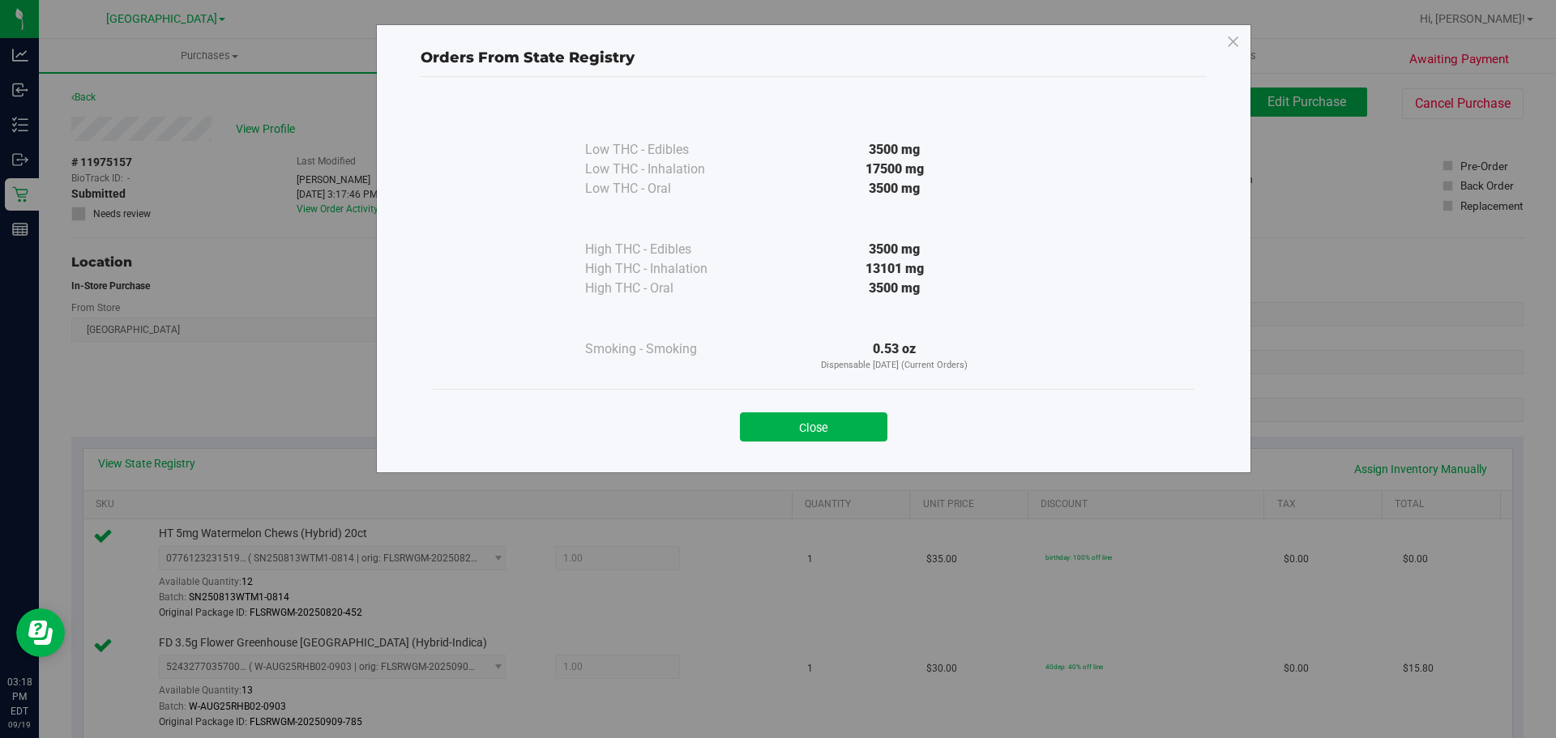 The height and width of the screenshot is (738, 1556). I want to click on div: Low THC - Inhalation, so click(666, 169).